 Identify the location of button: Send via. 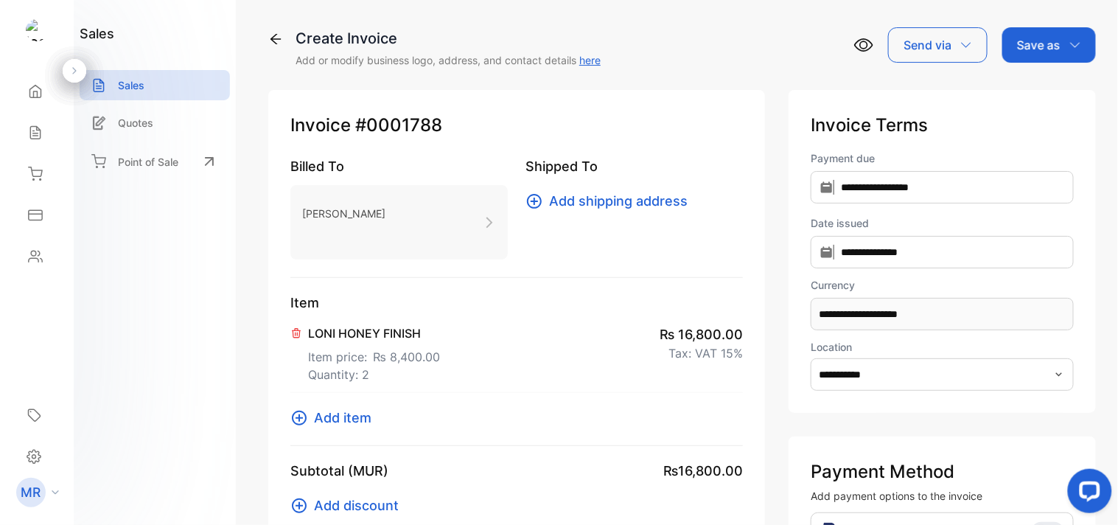
(937, 45).